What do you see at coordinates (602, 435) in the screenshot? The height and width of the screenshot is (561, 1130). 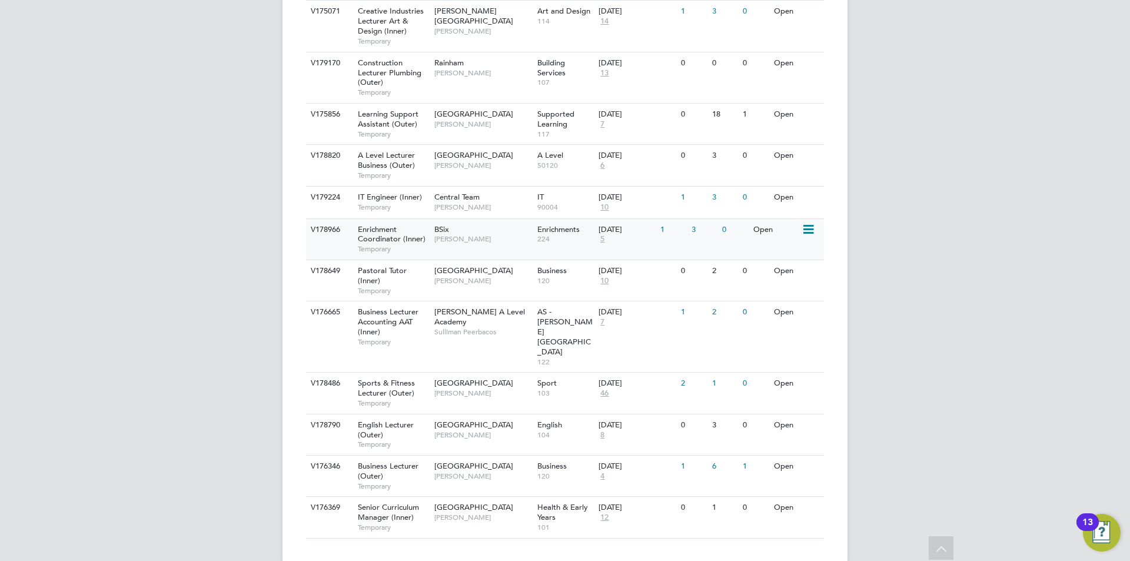 I see `span: 8` at bounding box center [602, 435].